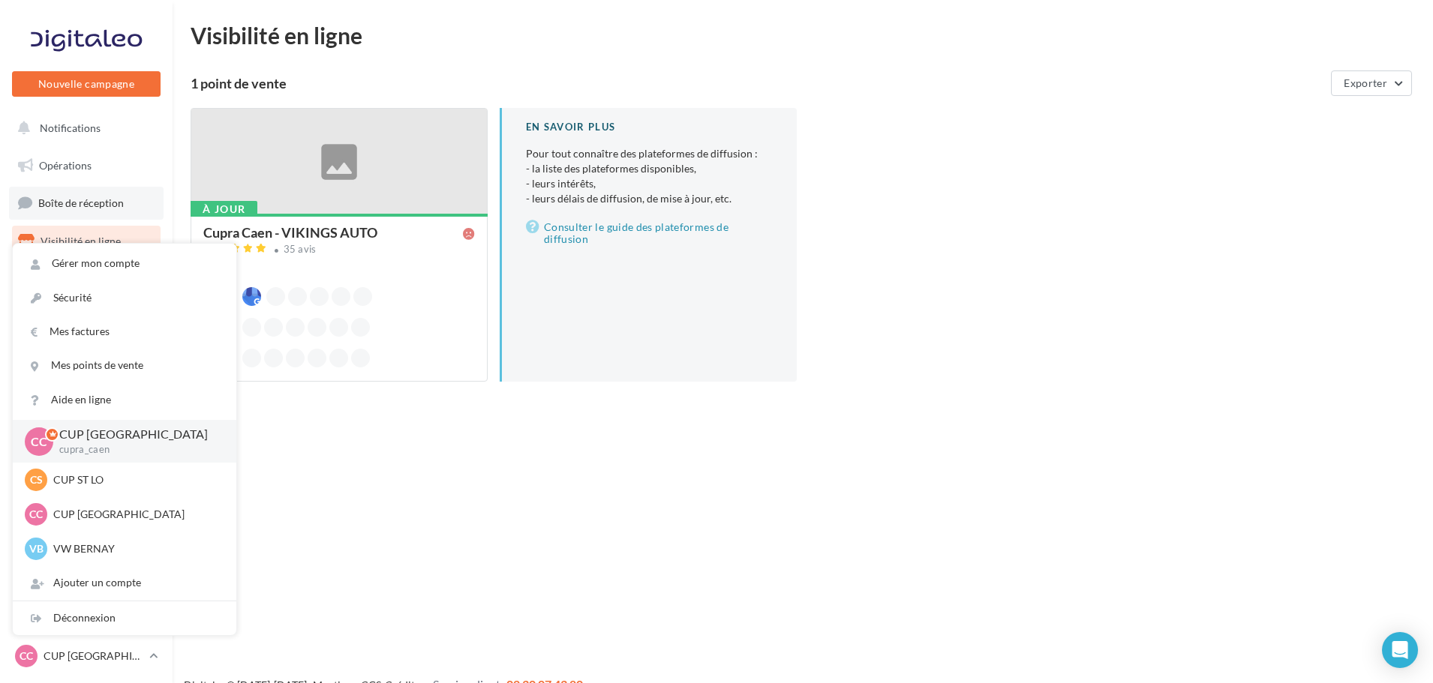 The image size is (1433, 683). What do you see at coordinates (125, 583) in the screenshot?
I see `div: Ajouter un compte` at bounding box center [125, 583].